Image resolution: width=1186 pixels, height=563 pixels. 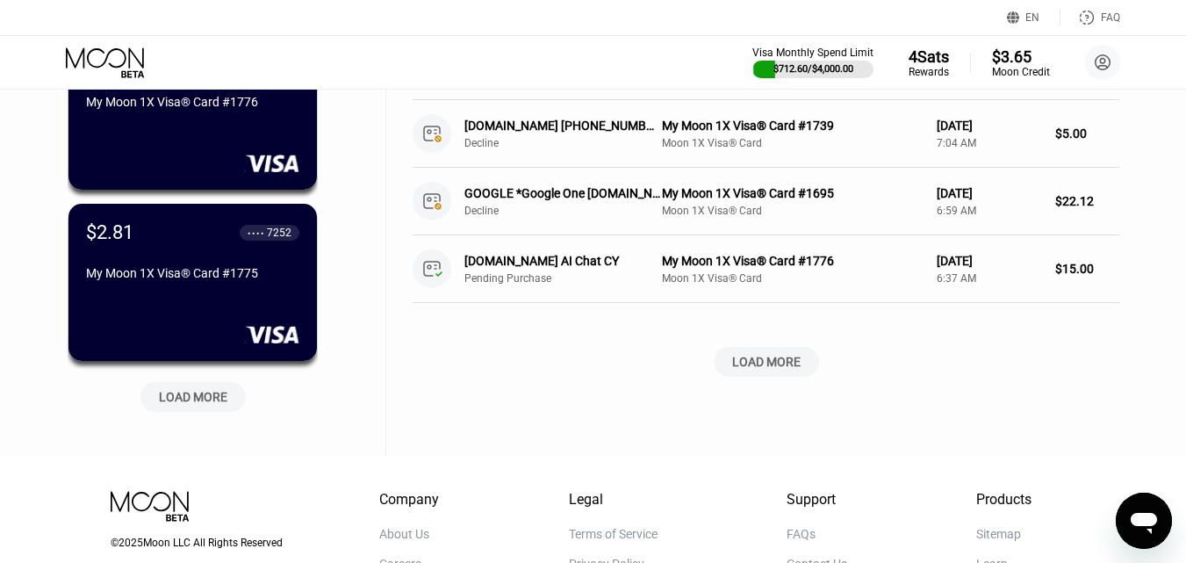 I want to click on div: FAQs, so click(x=801, y=534).